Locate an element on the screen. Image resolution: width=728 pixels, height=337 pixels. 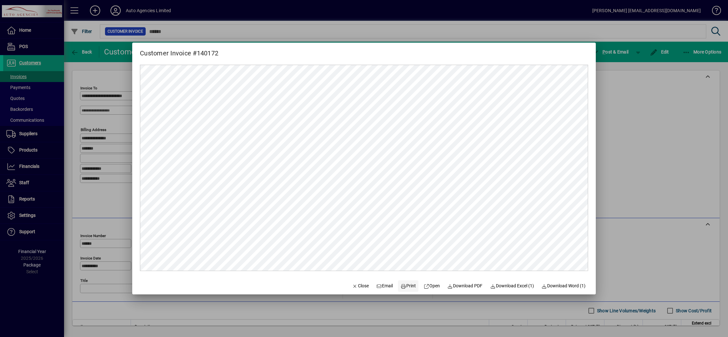
h2: Customer Invoice #140172 is located at coordinates (179, 50).